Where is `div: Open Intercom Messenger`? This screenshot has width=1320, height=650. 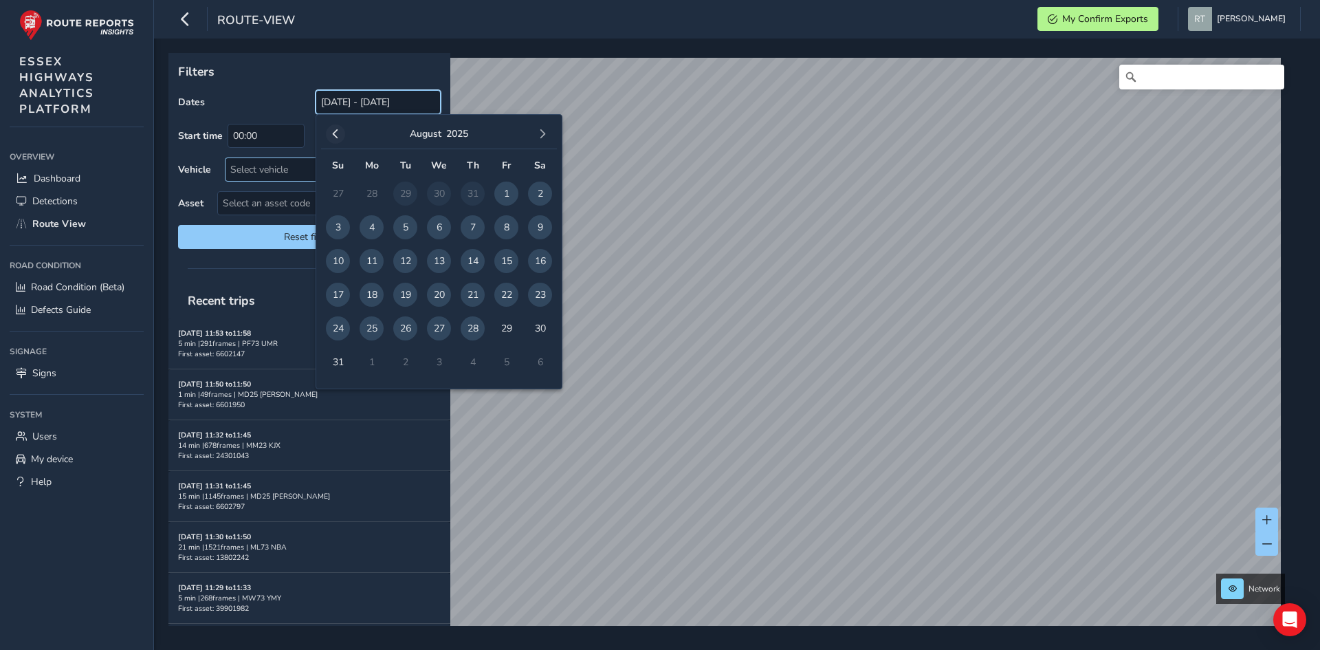 div: Open Intercom Messenger is located at coordinates (1290, 619).